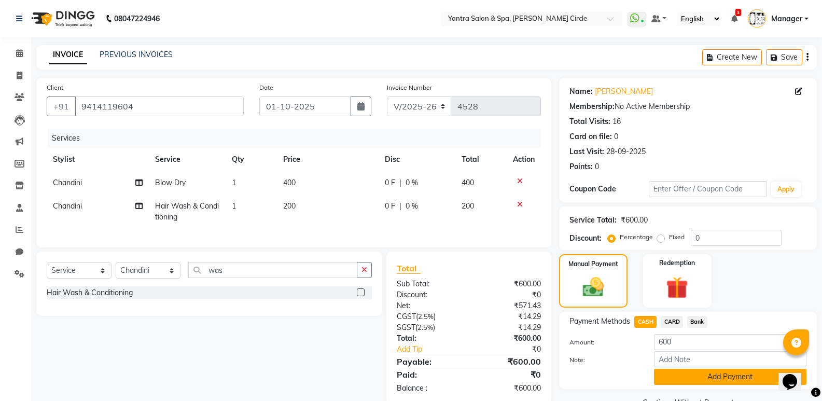 The width and height of the screenshot is (822, 401). What do you see at coordinates (509, 306) in the screenshot?
I see `div: ₹571.43` at bounding box center [509, 306].